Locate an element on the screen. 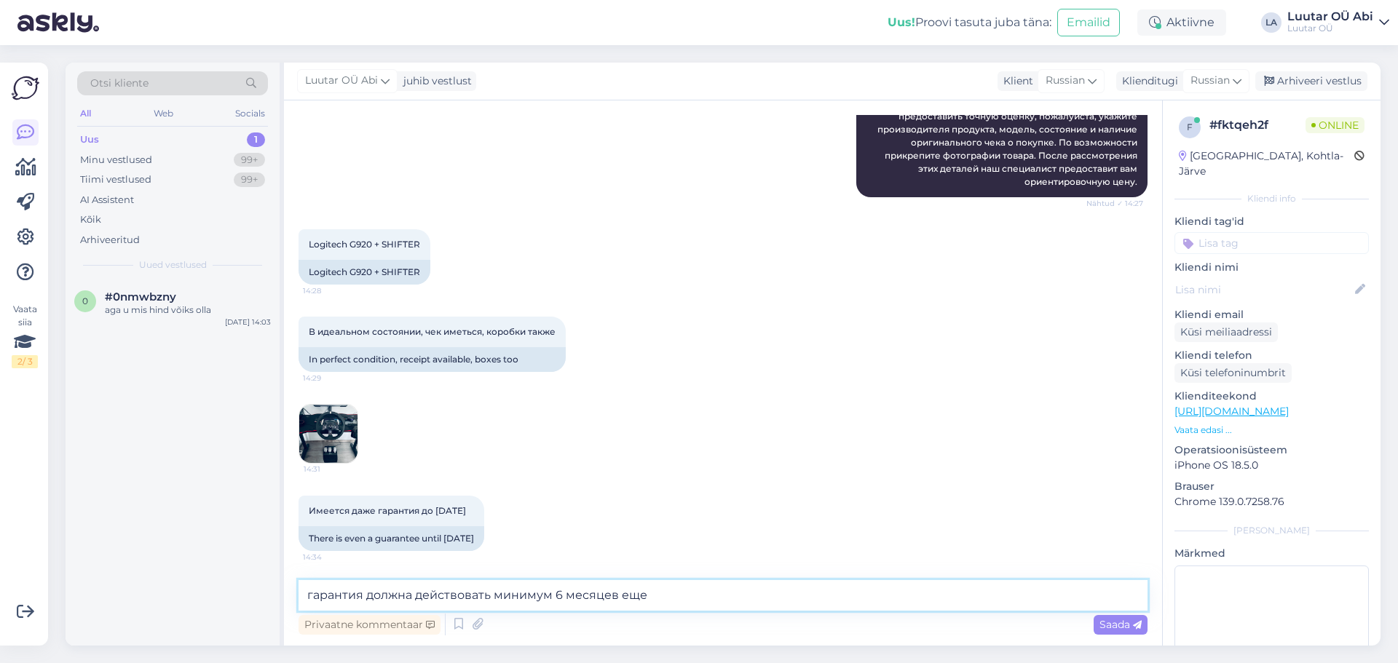 This screenshot has width=1398, height=663. div: 1 is located at coordinates (255, 140).